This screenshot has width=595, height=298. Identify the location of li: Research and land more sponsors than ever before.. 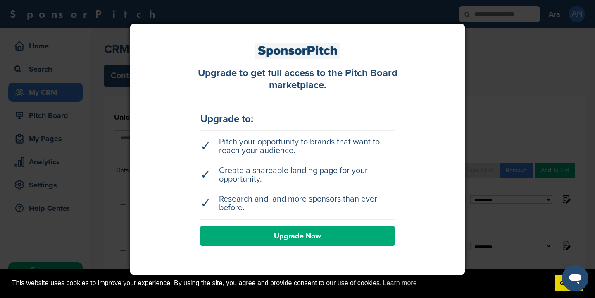
(298, 203).